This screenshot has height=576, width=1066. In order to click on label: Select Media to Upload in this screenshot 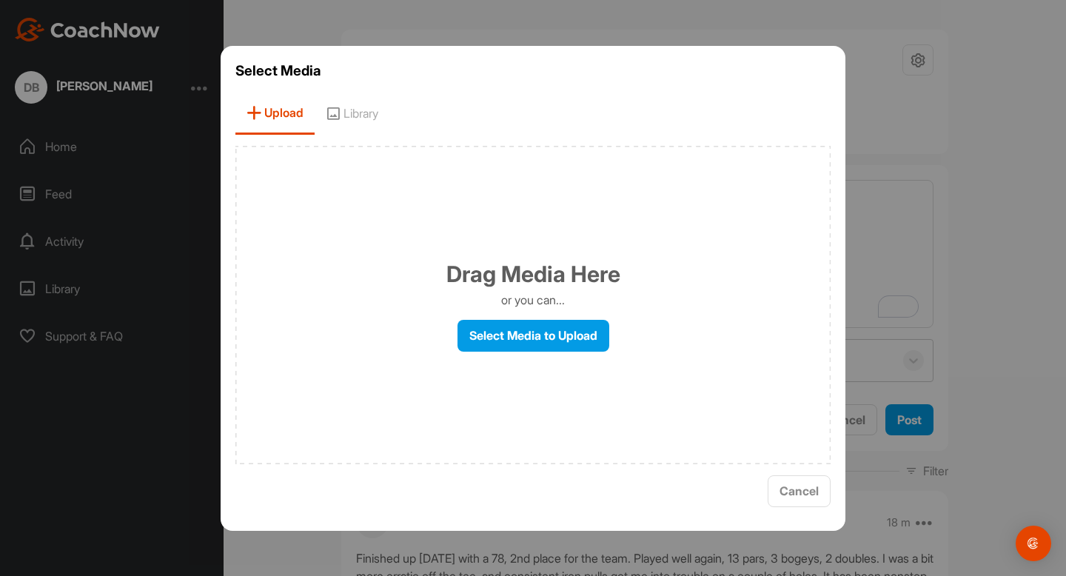, I will do `click(533, 335)`.